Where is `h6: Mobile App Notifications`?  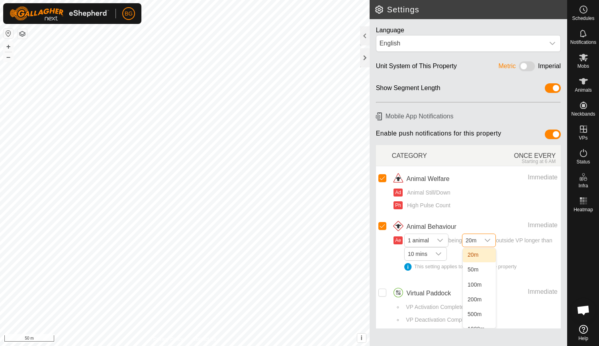 h6: Mobile App Notifications is located at coordinates (468, 116).